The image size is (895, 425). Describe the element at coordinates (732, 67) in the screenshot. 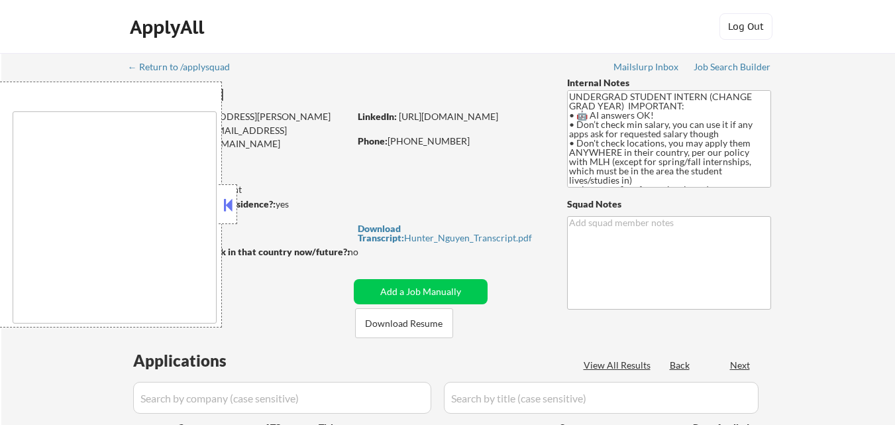

I see `div: Job Search Builder` at that location.